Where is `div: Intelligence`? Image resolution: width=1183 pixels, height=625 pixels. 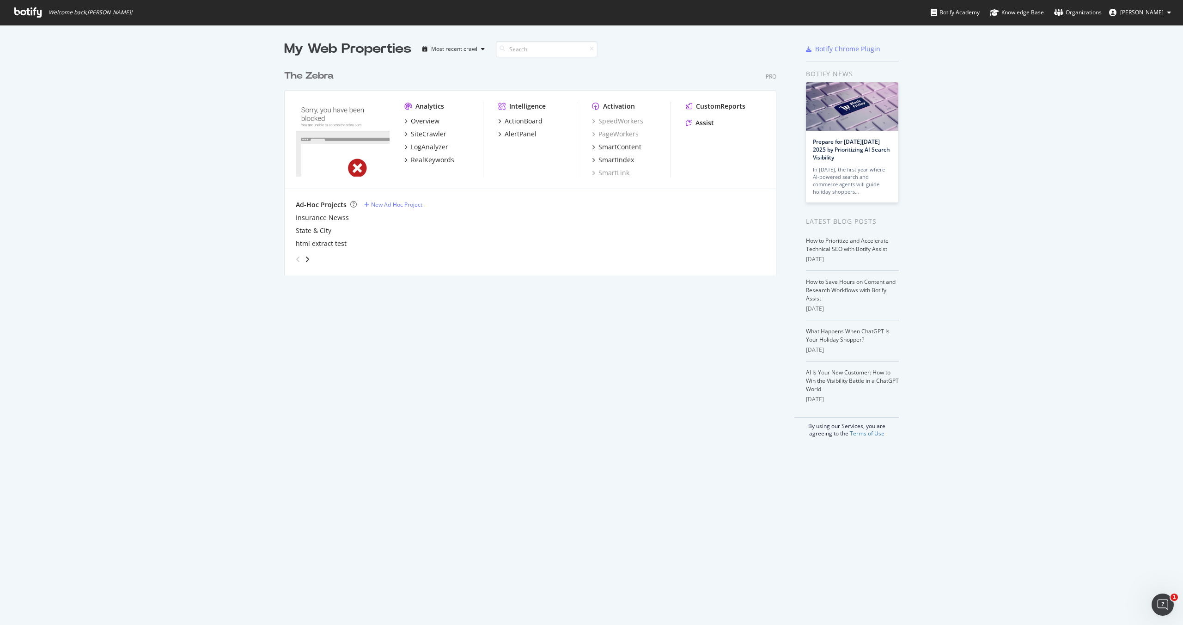 div: Intelligence is located at coordinates (527, 106).